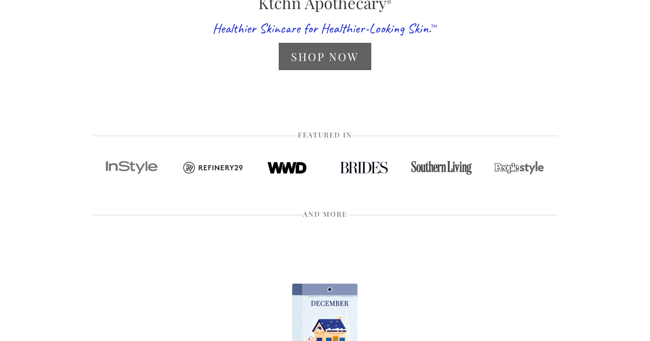 This screenshot has height=341, width=650. I want to click on img: People Style.jpg, so click(519, 168).